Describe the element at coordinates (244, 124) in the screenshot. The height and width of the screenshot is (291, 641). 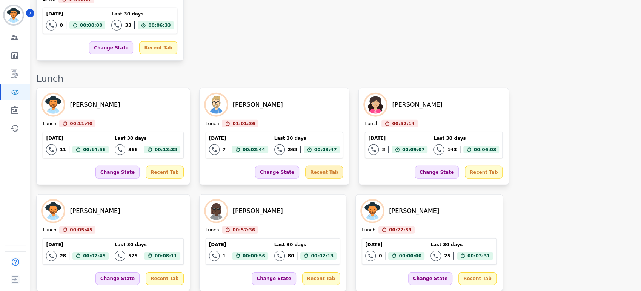
I see `span: 01:01:36` at that location.